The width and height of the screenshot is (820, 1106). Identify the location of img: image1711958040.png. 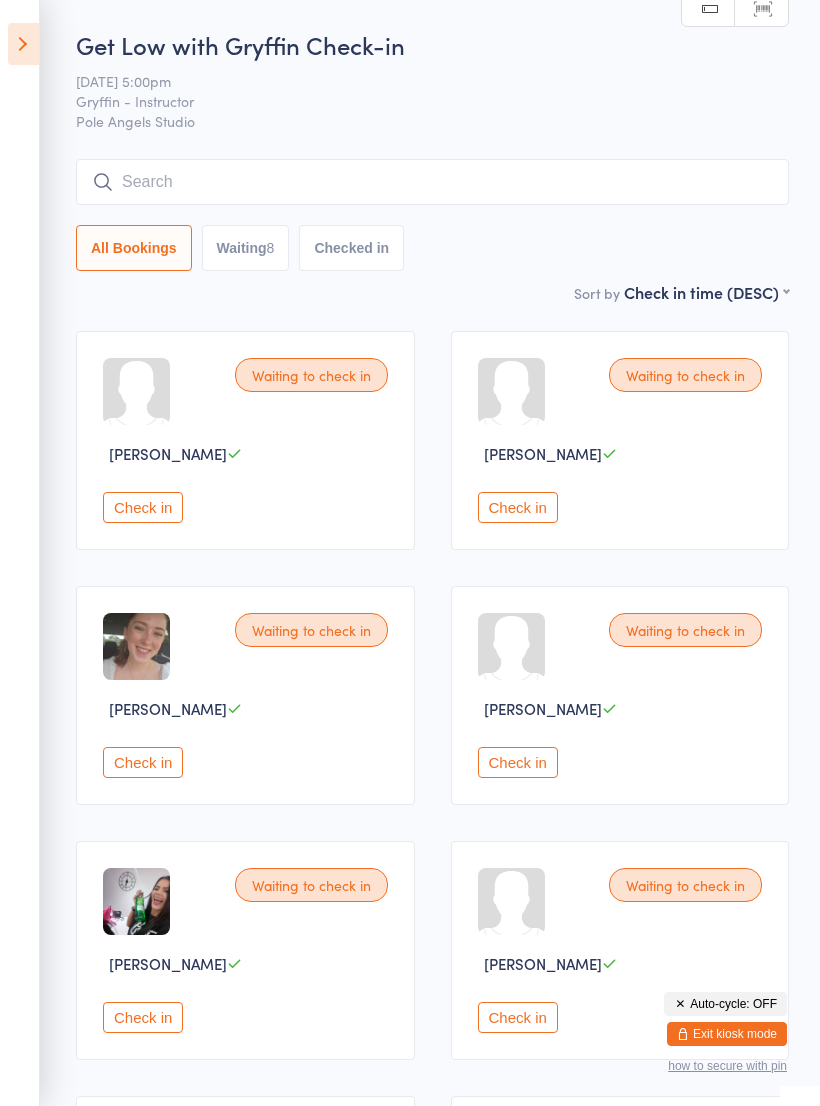
(136, 646).